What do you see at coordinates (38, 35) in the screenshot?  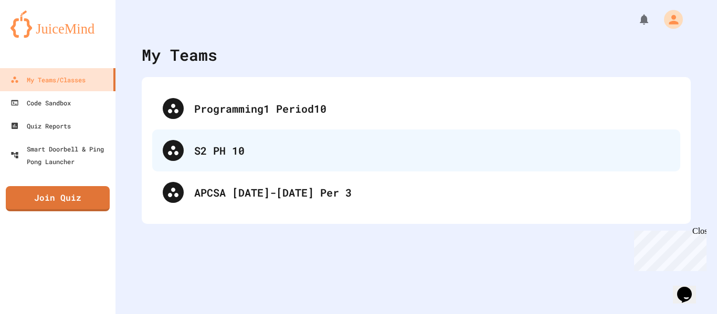 I see `div: Chat with us now!Close` at bounding box center [38, 35].